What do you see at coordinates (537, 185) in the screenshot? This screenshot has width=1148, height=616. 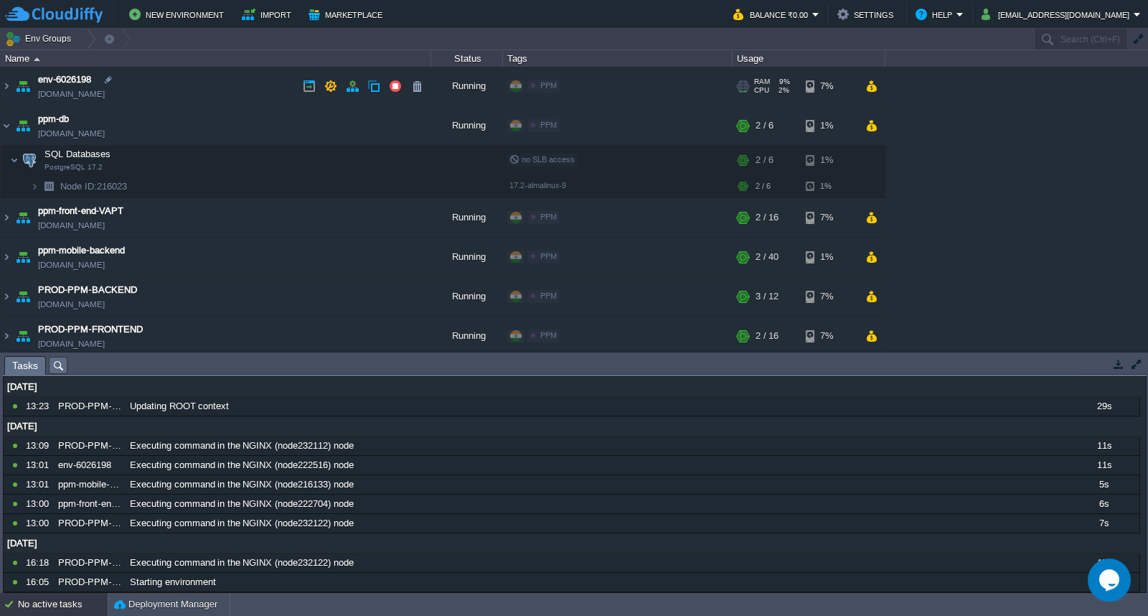 I see `span: 17.2-almalinux-9` at bounding box center [537, 185].